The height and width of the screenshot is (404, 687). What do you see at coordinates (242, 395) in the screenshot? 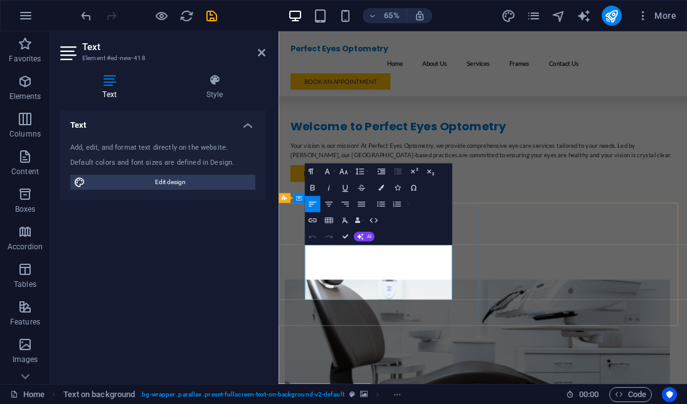
I see `span: . bg-wrapper .parallax .preset-fullscreen-text-on-background-v2-default` at bounding box center [242, 395].